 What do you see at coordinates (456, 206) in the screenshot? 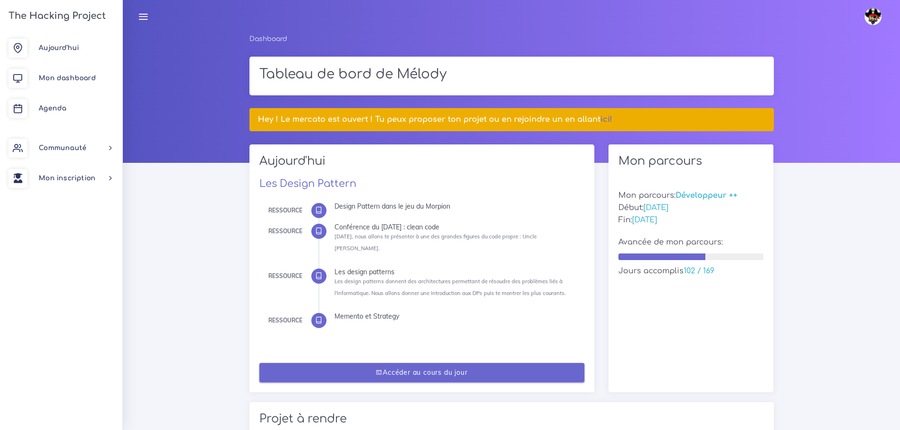
I see `div: Design Pattern dans le jeu du Morpion` at bounding box center [456, 206].